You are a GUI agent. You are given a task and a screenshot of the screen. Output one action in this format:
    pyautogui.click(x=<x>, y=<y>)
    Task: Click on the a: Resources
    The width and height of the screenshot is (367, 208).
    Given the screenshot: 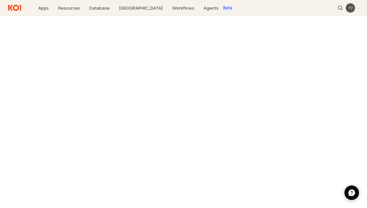 What is the action you would take?
    pyautogui.click(x=69, y=8)
    